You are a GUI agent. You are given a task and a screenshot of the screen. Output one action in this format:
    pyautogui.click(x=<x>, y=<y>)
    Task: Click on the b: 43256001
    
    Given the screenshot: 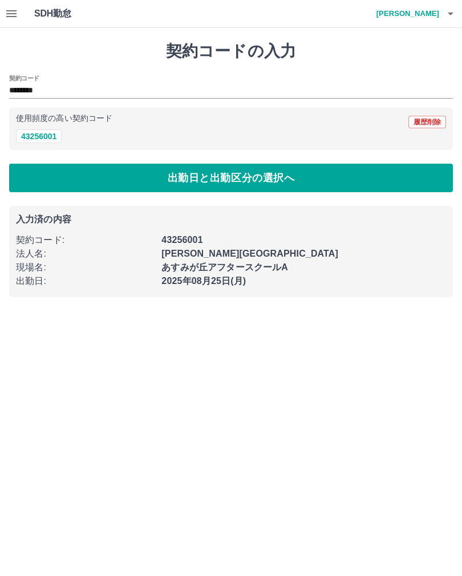 What is the action you would take?
    pyautogui.click(x=182, y=240)
    